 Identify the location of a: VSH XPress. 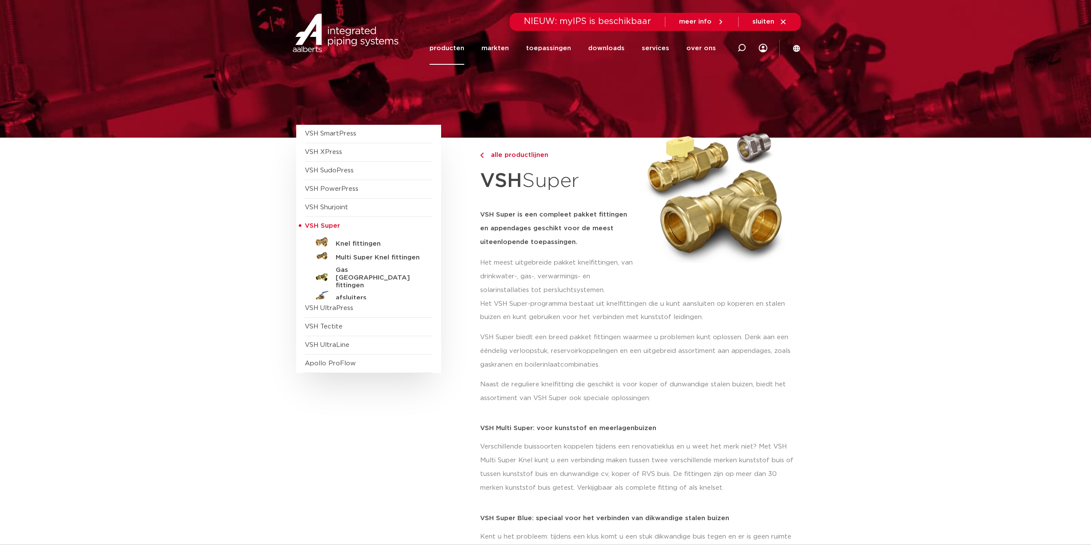
(323, 152).